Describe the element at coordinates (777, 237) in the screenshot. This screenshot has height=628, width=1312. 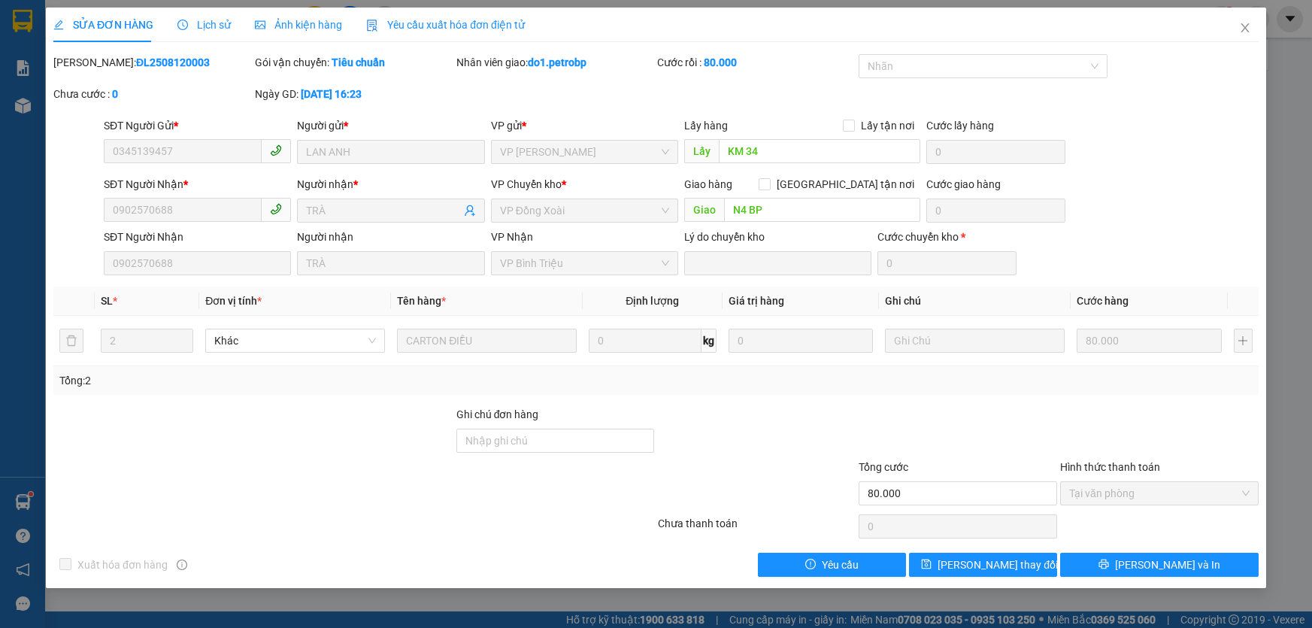
I see `div: Lý do chuyển kho` at that location.